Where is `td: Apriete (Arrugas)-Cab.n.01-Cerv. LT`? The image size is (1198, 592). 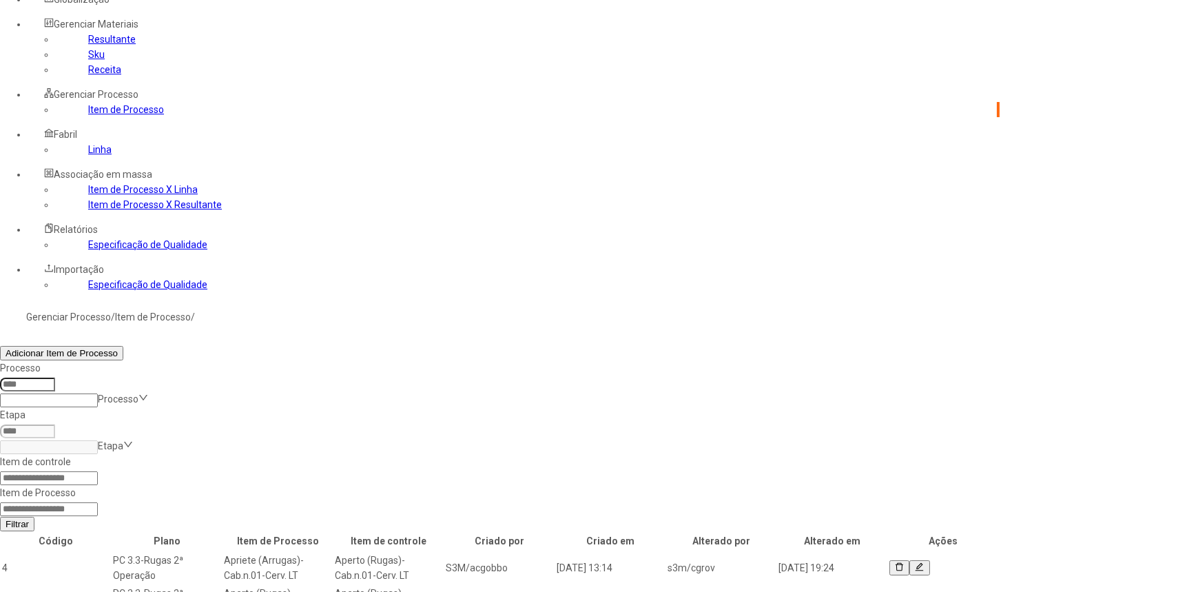
td: Apriete (Arrugas)-Cab.n.01-Cerv. LT is located at coordinates (278, 568).